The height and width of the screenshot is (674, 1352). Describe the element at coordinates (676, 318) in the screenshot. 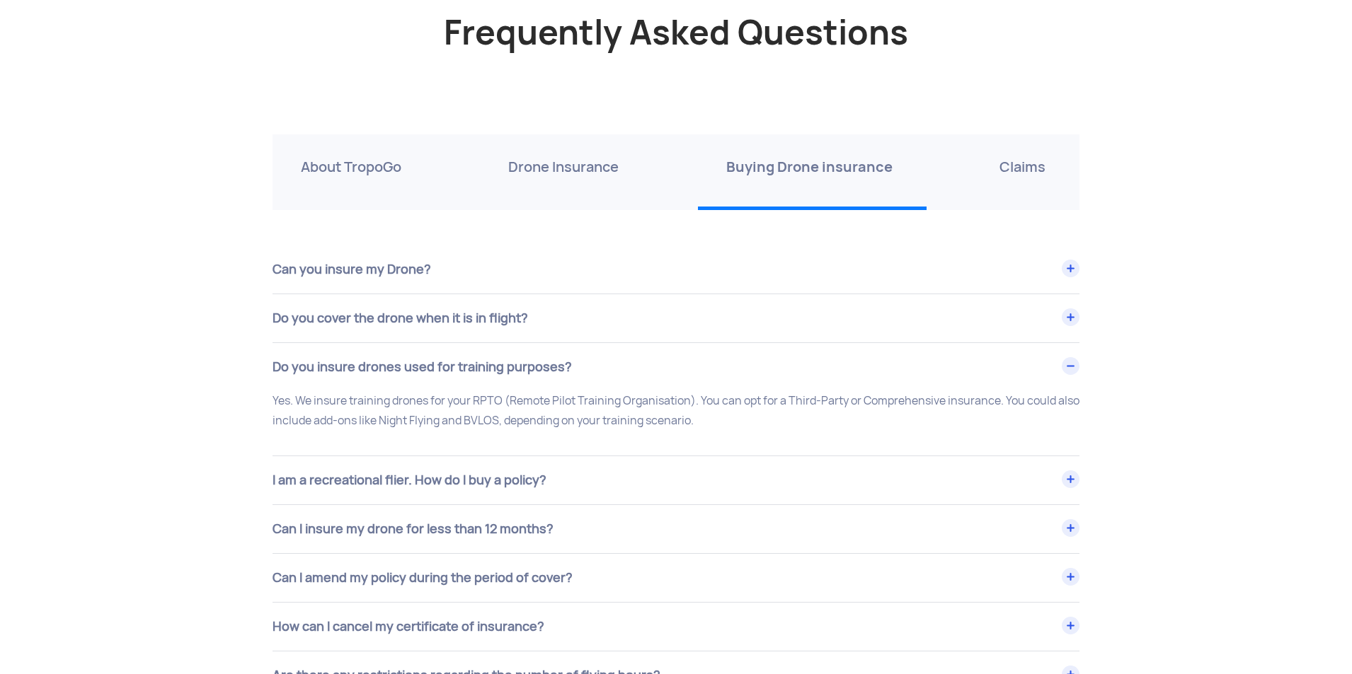

I see `div: Do you cover the drone when it is in flight?` at that location.